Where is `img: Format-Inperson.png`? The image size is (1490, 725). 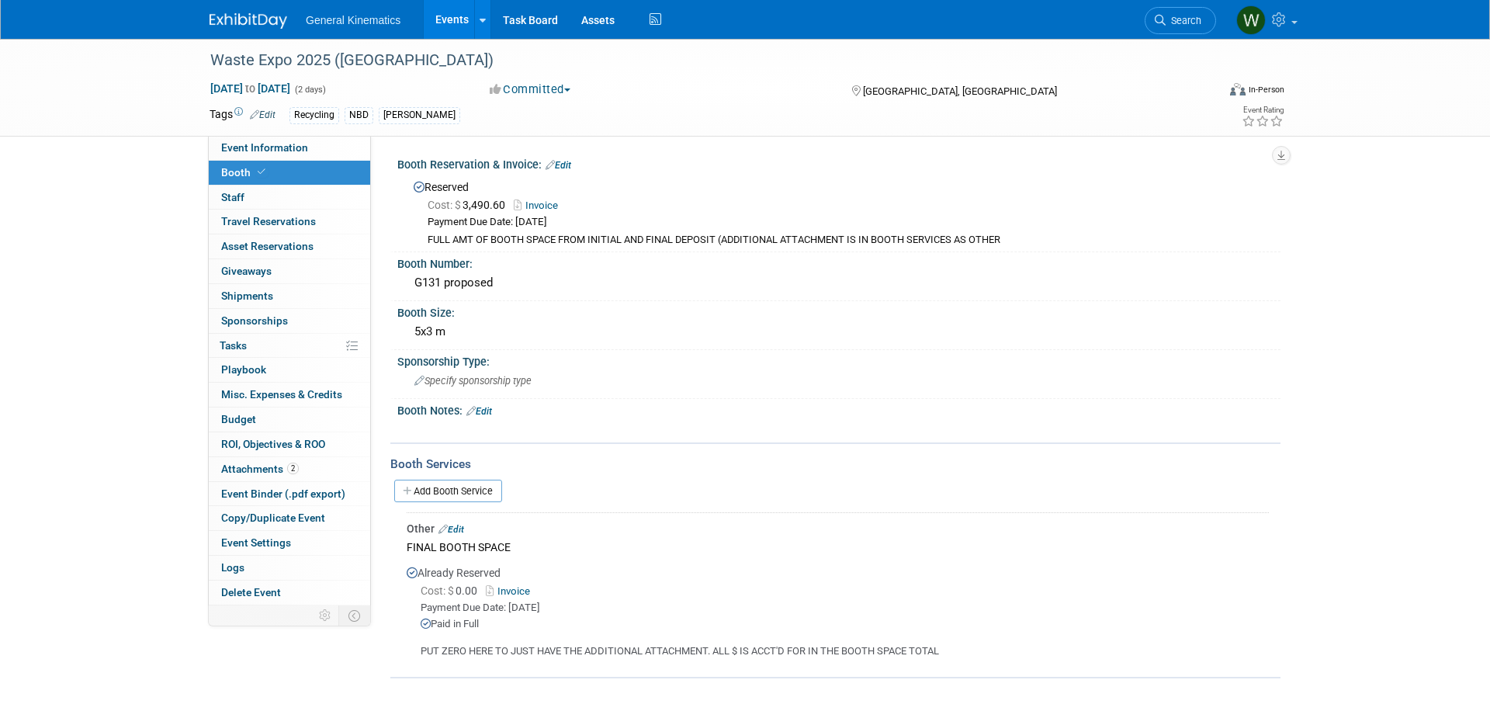 img: Format-Inperson.png is located at coordinates (1238, 89).